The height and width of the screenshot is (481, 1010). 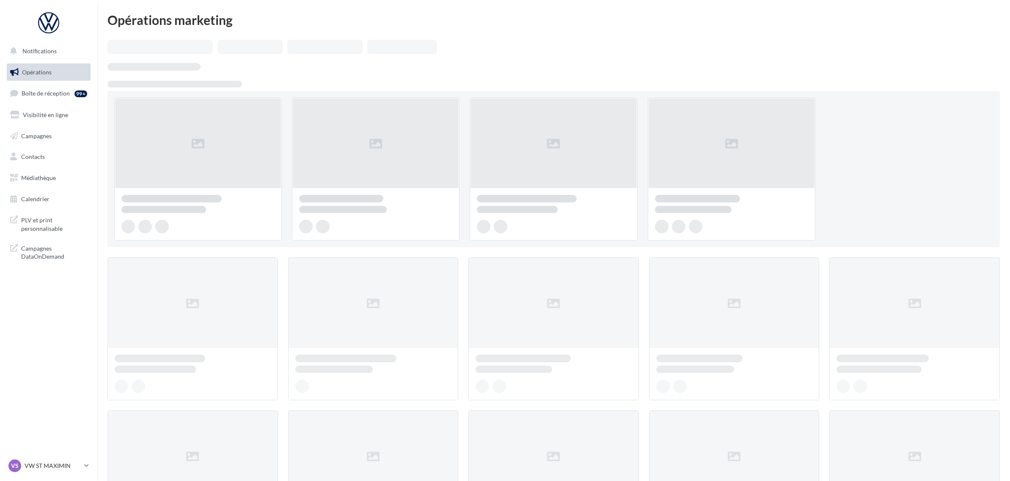 What do you see at coordinates (54, 252) in the screenshot?
I see `span: Campagnes DataOnDemand` at bounding box center [54, 252].